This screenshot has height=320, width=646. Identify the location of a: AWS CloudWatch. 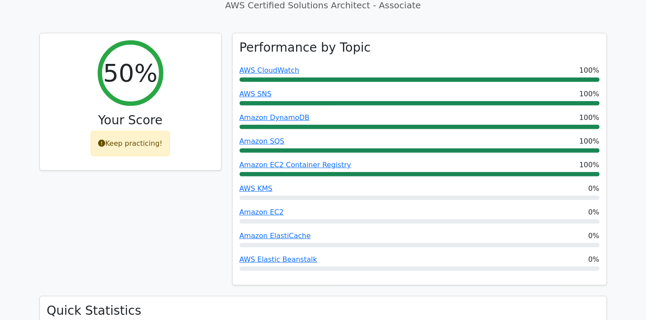
(269, 70).